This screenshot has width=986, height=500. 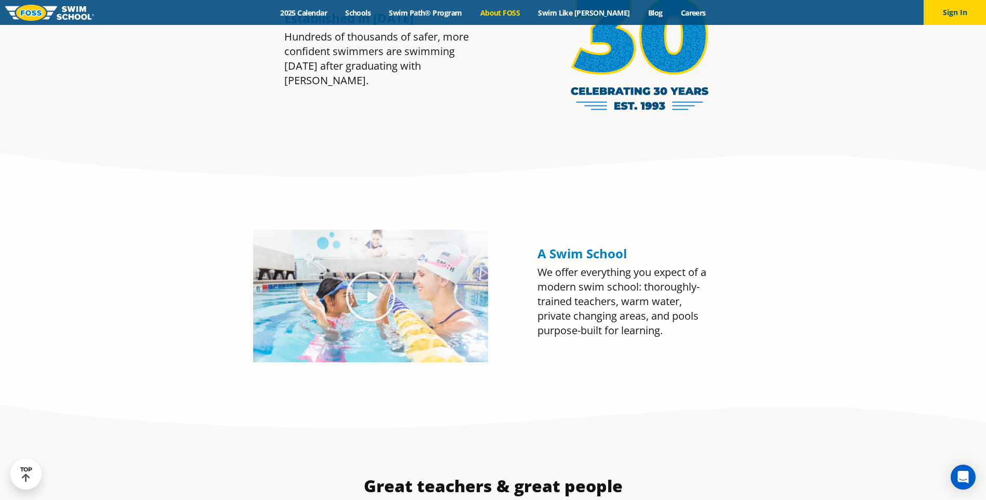 I want to click on span: A Swim School, so click(x=582, y=253).